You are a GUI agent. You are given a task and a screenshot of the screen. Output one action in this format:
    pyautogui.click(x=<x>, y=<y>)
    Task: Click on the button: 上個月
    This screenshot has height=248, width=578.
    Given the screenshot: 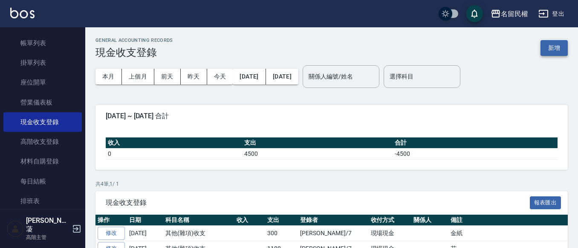 What is the action you would take?
    pyautogui.click(x=138, y=76)
    